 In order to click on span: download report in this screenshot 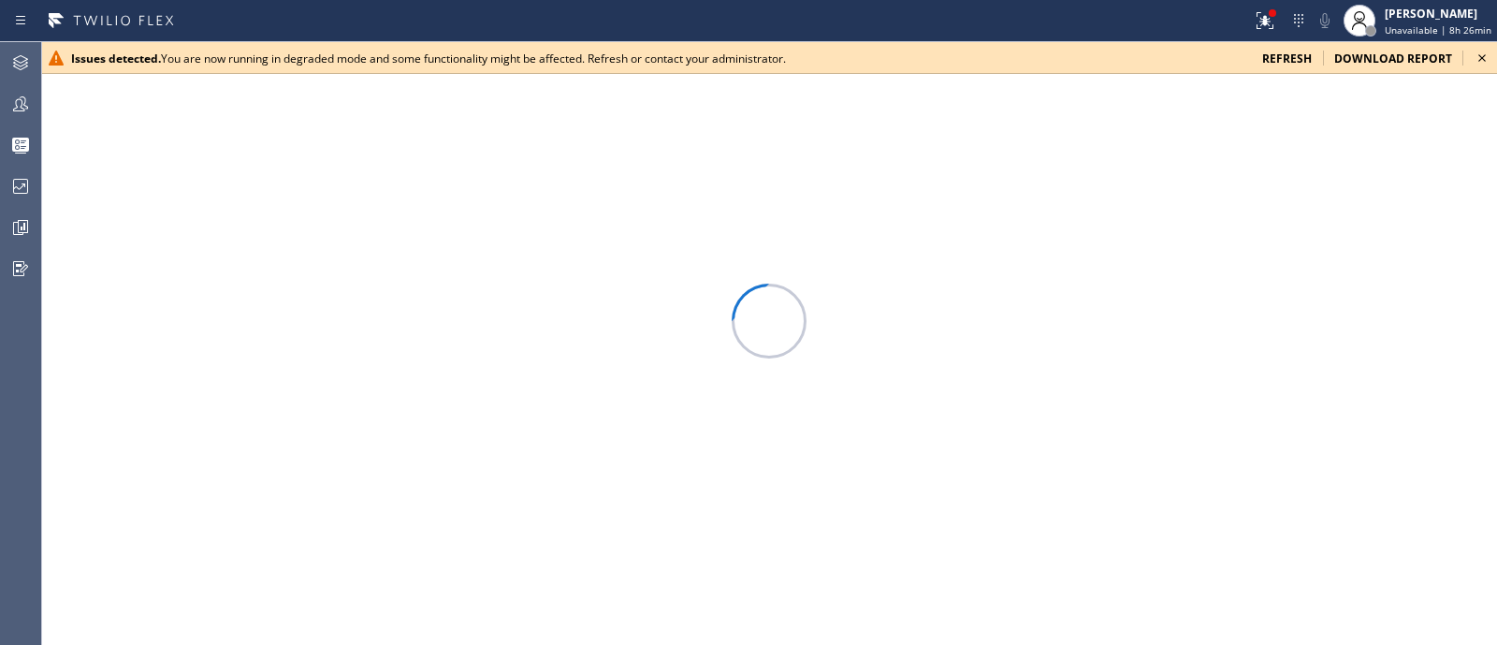, I will do `click(1393, 58)`.